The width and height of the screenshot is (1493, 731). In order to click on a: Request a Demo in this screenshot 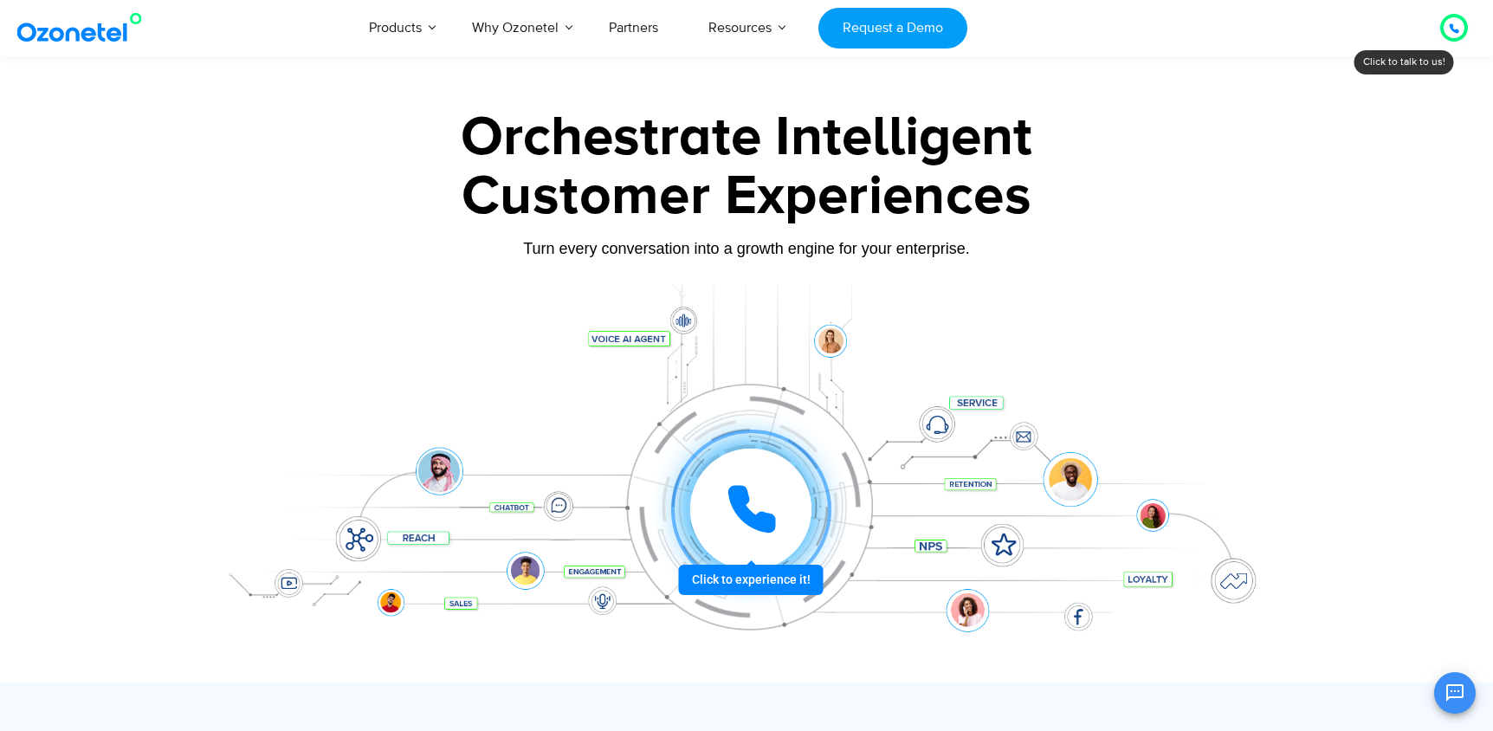, I will do `click(892, 28)`.